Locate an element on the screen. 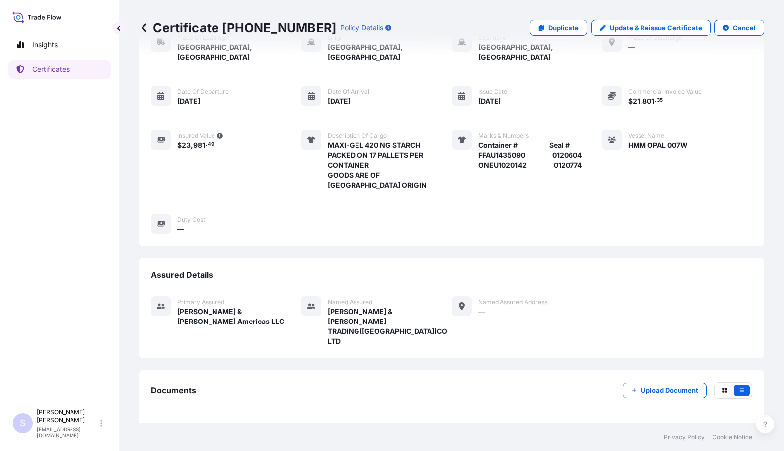 This screenshot has width=784, height=451. span: Marks & Numbers is located at coordinates (504, 136).